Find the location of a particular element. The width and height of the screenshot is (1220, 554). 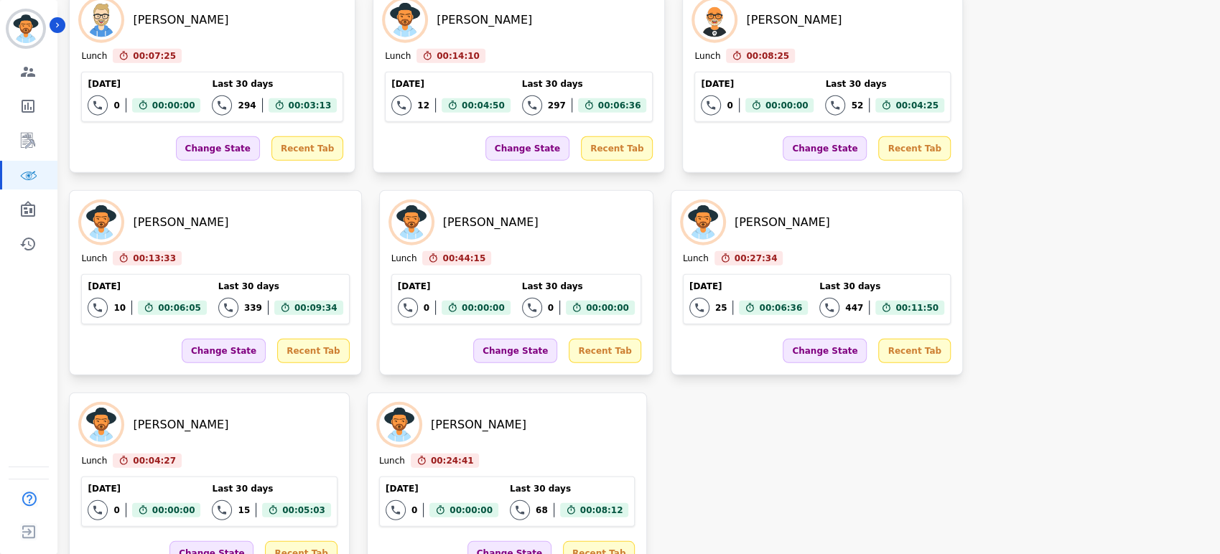

span: 00:11:50 is located at coordinates (917, 308).